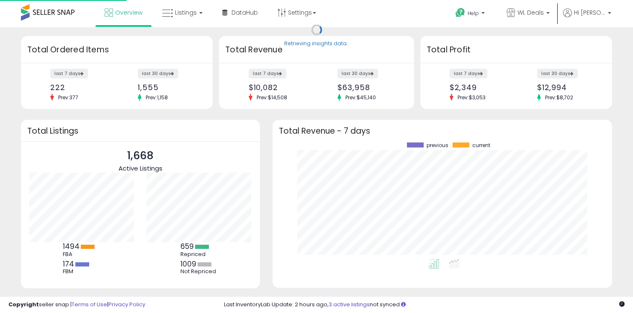  I want to click on div: $2,349, so click(480, 87).